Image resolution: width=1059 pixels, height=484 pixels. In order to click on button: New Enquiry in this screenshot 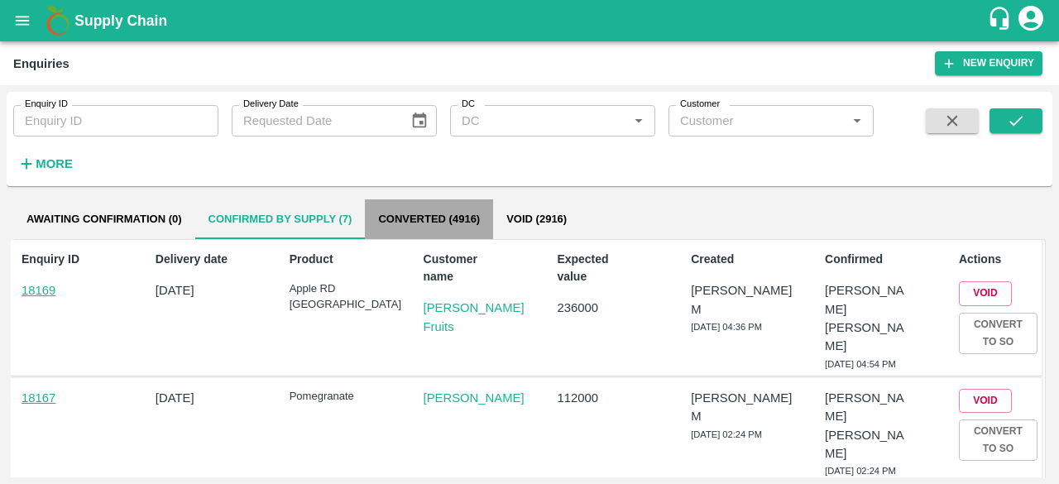, I will do `click(989, 63)`.